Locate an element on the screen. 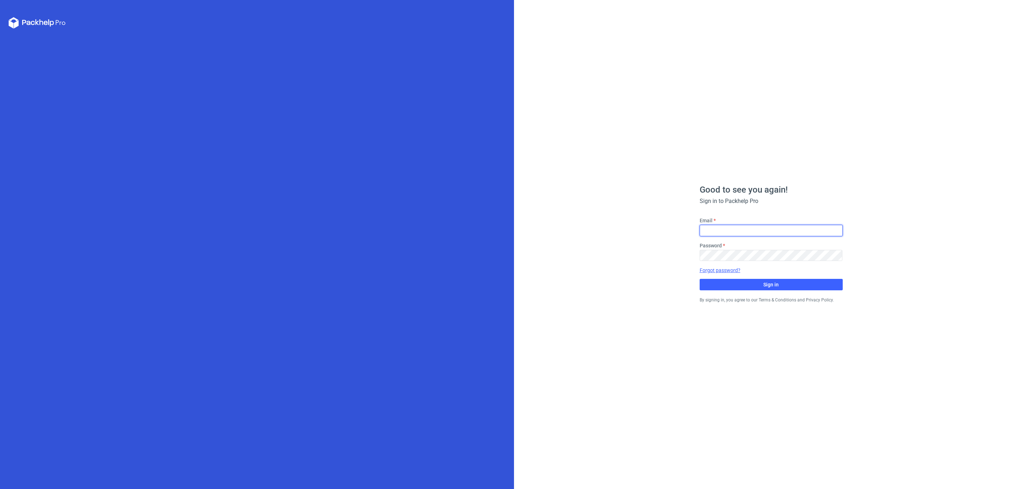 The image size is (1028, 489). label: Email is located at coordinates (706, 220).